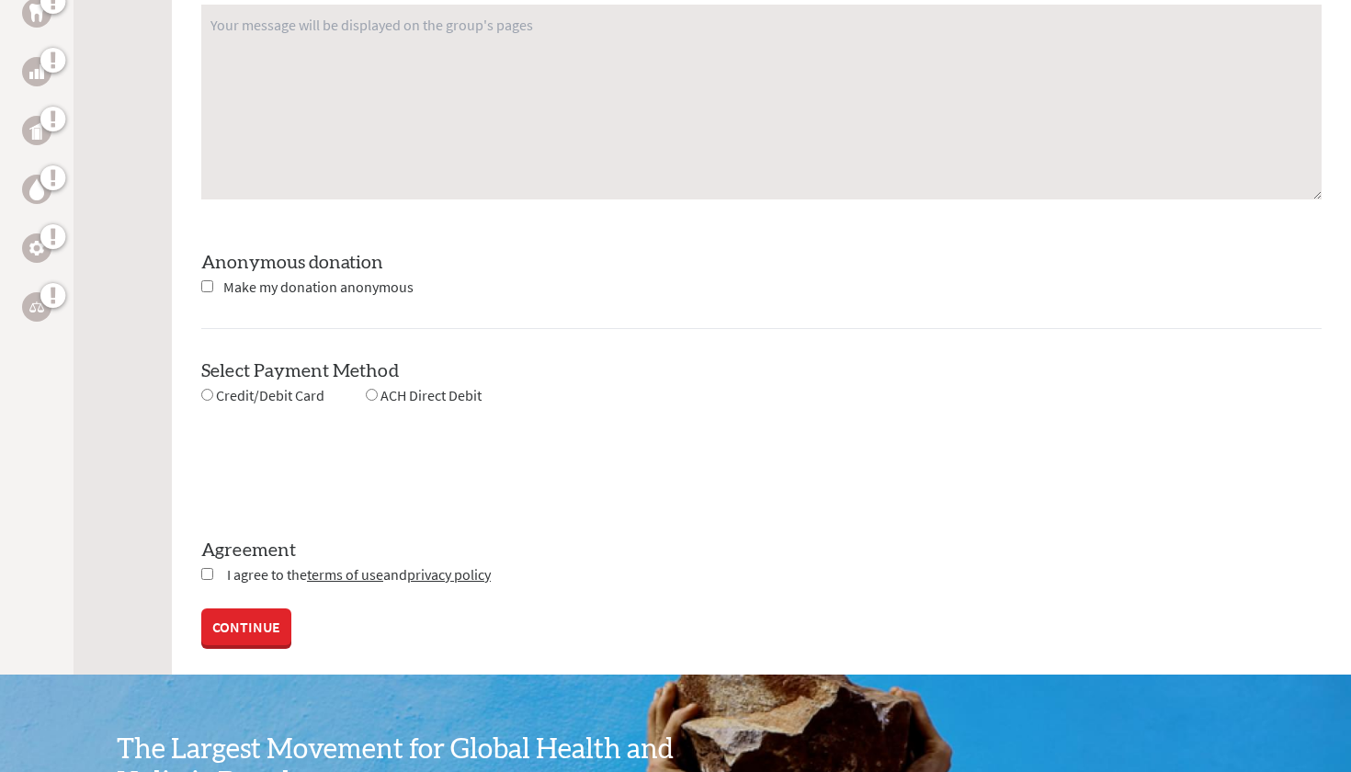 The width and height of the screenshot is (1351, 772). I want to click on span: Make my donation anonymous, so click(318, 287).